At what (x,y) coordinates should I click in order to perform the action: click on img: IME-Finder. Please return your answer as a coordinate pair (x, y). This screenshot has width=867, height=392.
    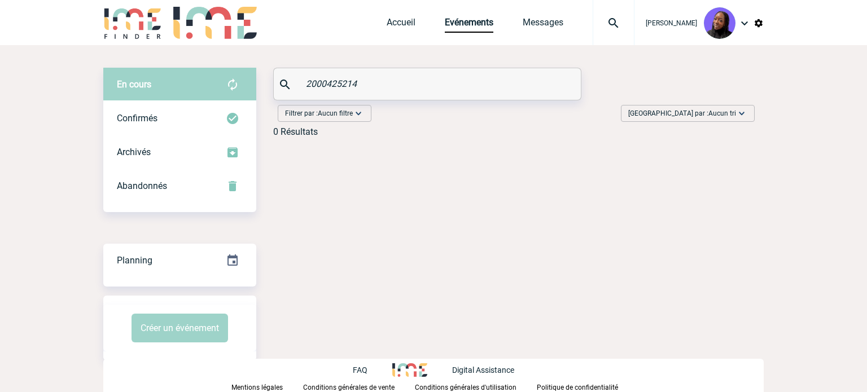
    Looking at the image, I should click on (133, 23).